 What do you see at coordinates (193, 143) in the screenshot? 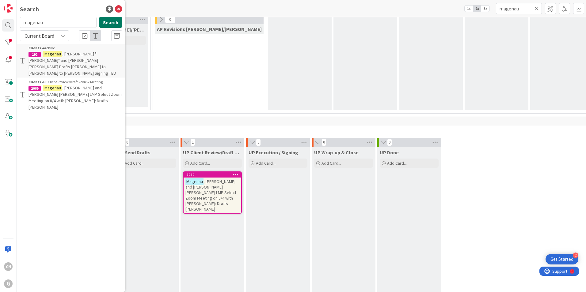
I see `span: 1` at bounding box center [193, 143].